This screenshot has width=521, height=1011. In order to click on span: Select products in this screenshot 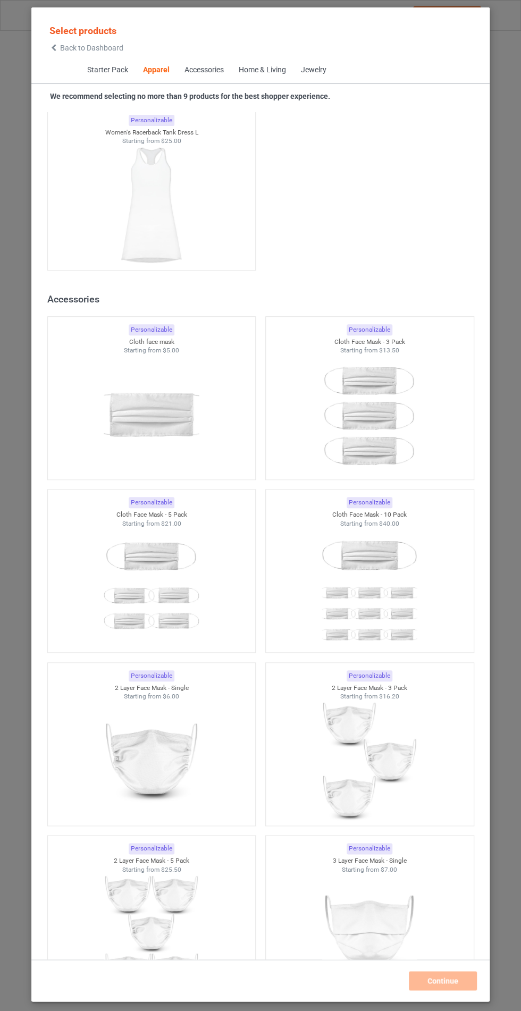, I will do `click(83, 30)`.